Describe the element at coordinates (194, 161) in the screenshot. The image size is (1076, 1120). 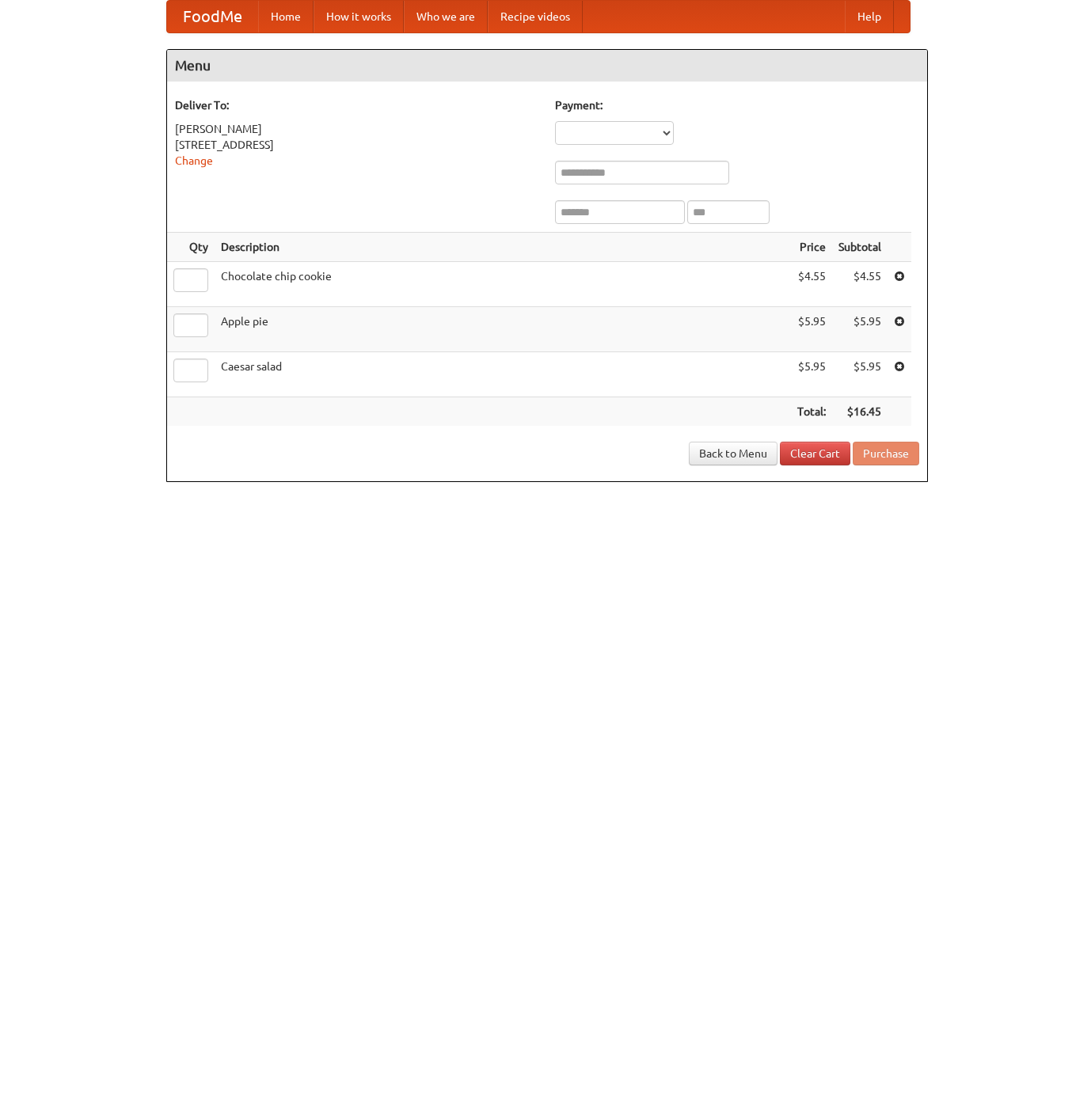
I see `a: Change` at that location.